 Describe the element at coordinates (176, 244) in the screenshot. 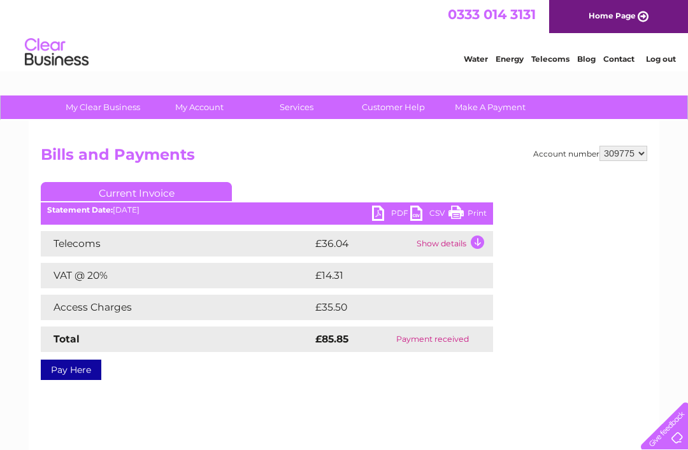

I see `td: Telecoms` at that location.